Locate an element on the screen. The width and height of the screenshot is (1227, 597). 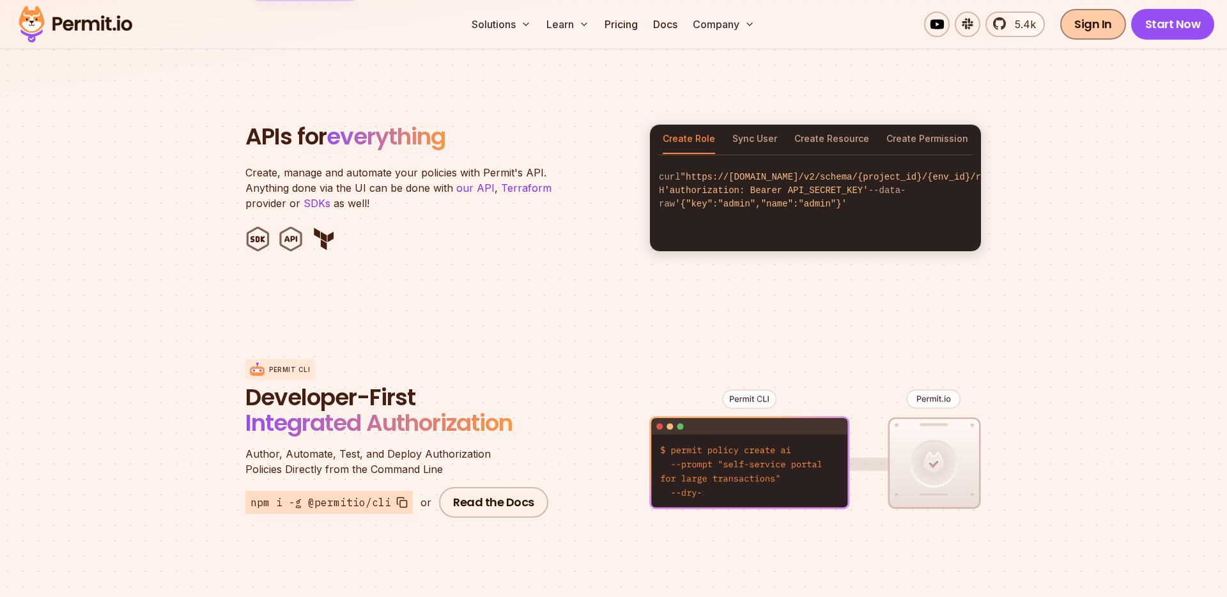
a: Start Now is located at coordinates (1173, 24).